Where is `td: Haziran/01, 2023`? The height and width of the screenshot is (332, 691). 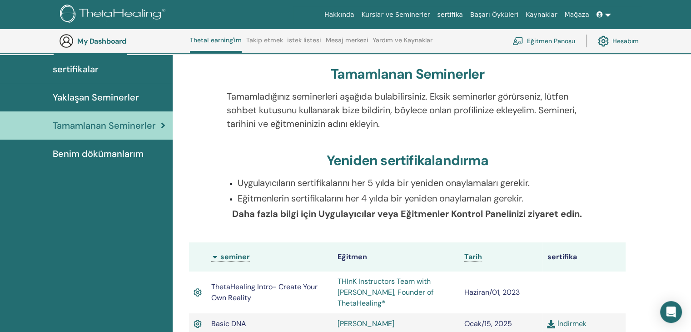 td: Haziran/01, 2023 is located at coordinates (501, 292).